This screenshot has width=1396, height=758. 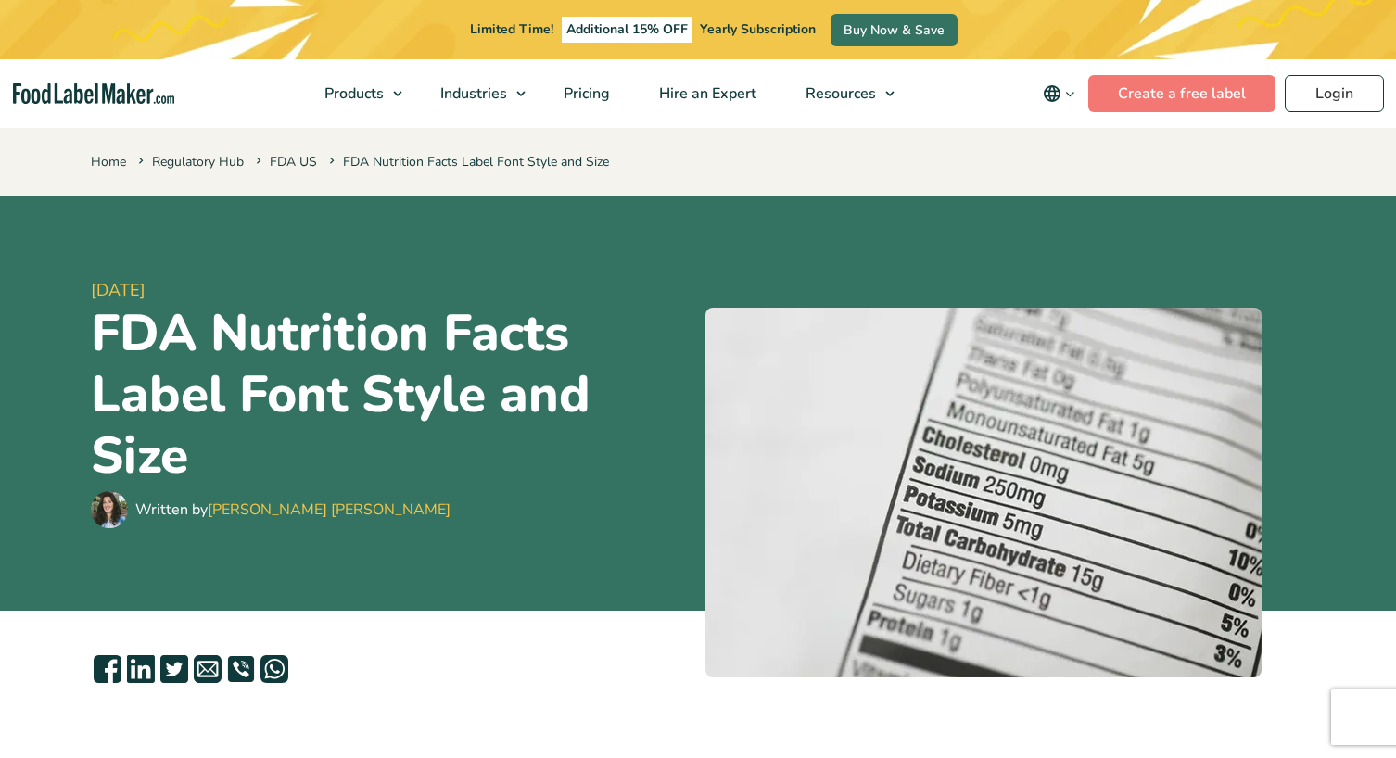 What do you see at coordinates (293, 161) in the screenshot?
I see `a: FDA US` at bounding box center [293, 161].